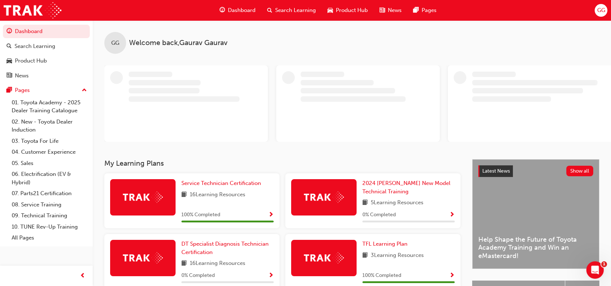 This screenshot has width=611, height=286. What do you see at coordinates (49, 216) in the screenshot?
I see `a: 09. Technical Training` at bounding box center [49, 216].